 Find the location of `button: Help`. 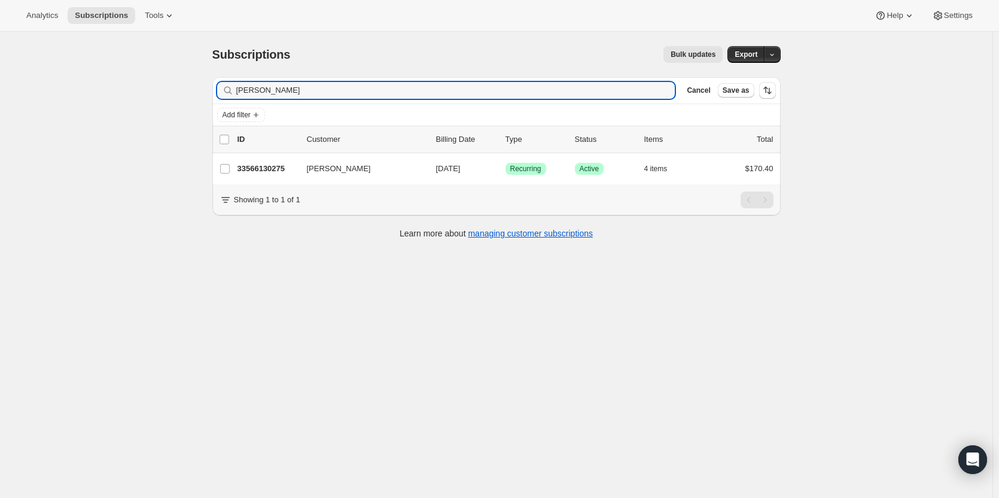

button: Help is located at coordinates (894, 16).